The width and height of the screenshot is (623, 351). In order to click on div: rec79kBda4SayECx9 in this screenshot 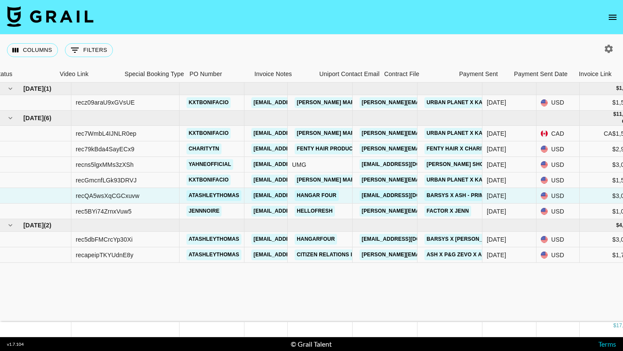, I will do `click(105, 149)`.